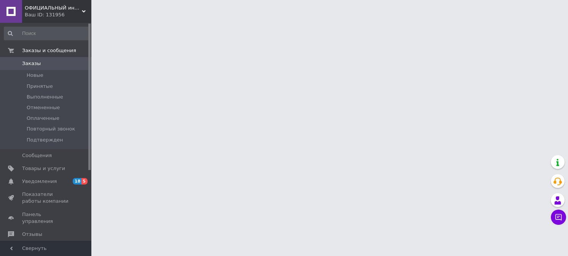 Image resolution: width=568 pixels, height=256 pixels. What do you see at coordinates (46, 218) in the screenshot?
I see `span: Панель управления` at bounding box center [46, 218].